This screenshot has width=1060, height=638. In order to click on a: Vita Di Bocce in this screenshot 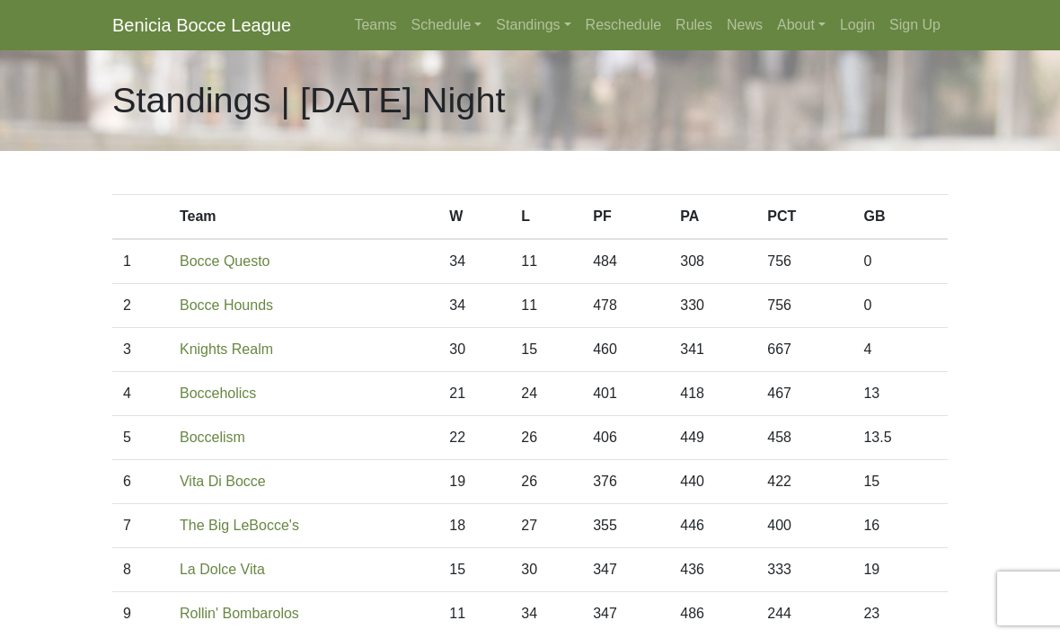, I will do `click(223, 480)`.